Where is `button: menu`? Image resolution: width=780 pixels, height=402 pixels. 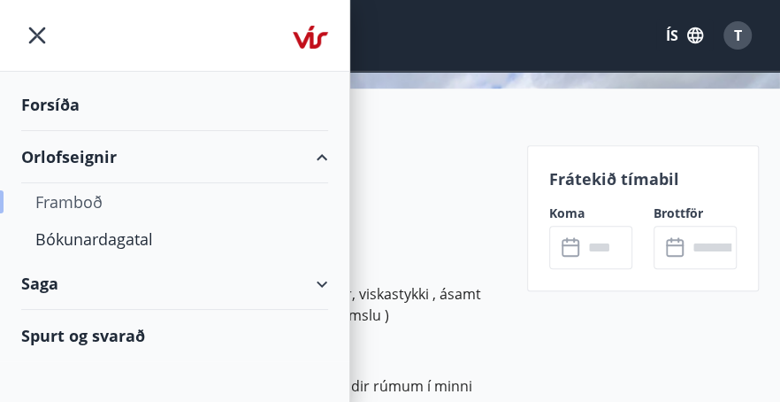
button: menu is located at coordinates (37, 35).